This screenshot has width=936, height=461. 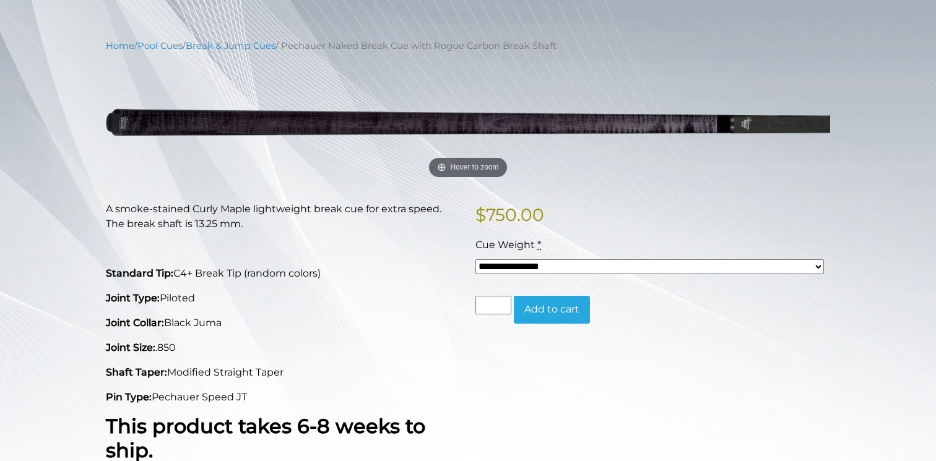 What do you see at coordinates (539, 244) in the screenshot?
I see `abbr: required` at bounding box center [539, 244].